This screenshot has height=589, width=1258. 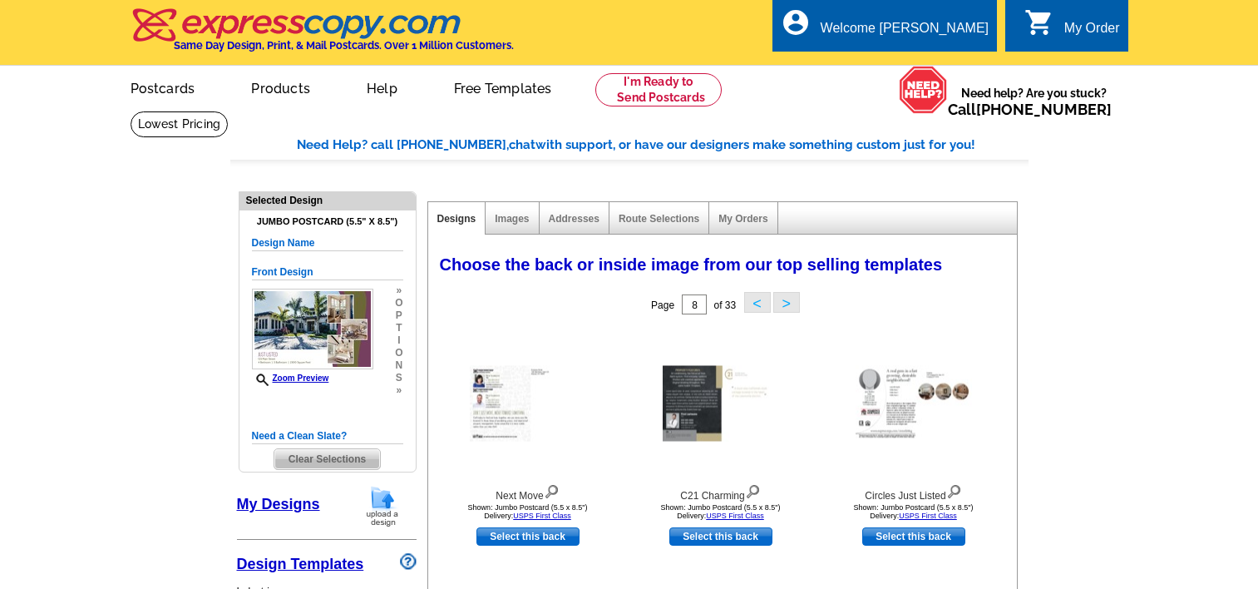 What do you see at coordinates (511, 219) in the screenshot?
I see `a: Images` at bounding box center [511, 219].